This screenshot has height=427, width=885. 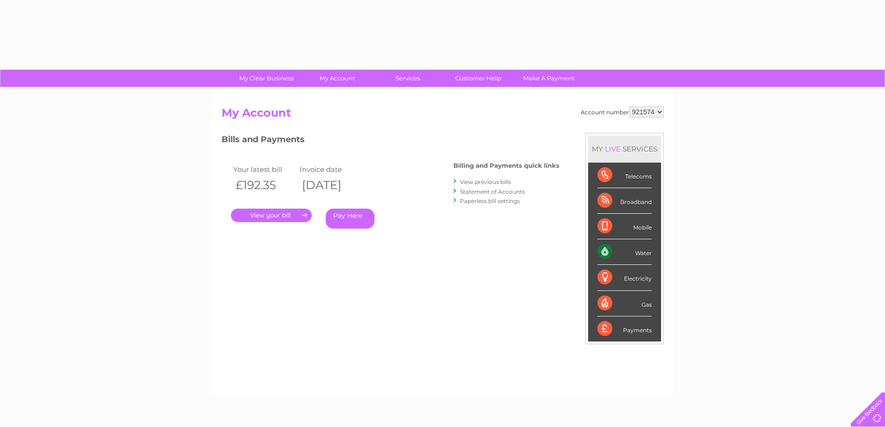 What do you see at coordinates (337, 78) in the screenshot?
I see `a: My Account` at bounding box center [337, 78].